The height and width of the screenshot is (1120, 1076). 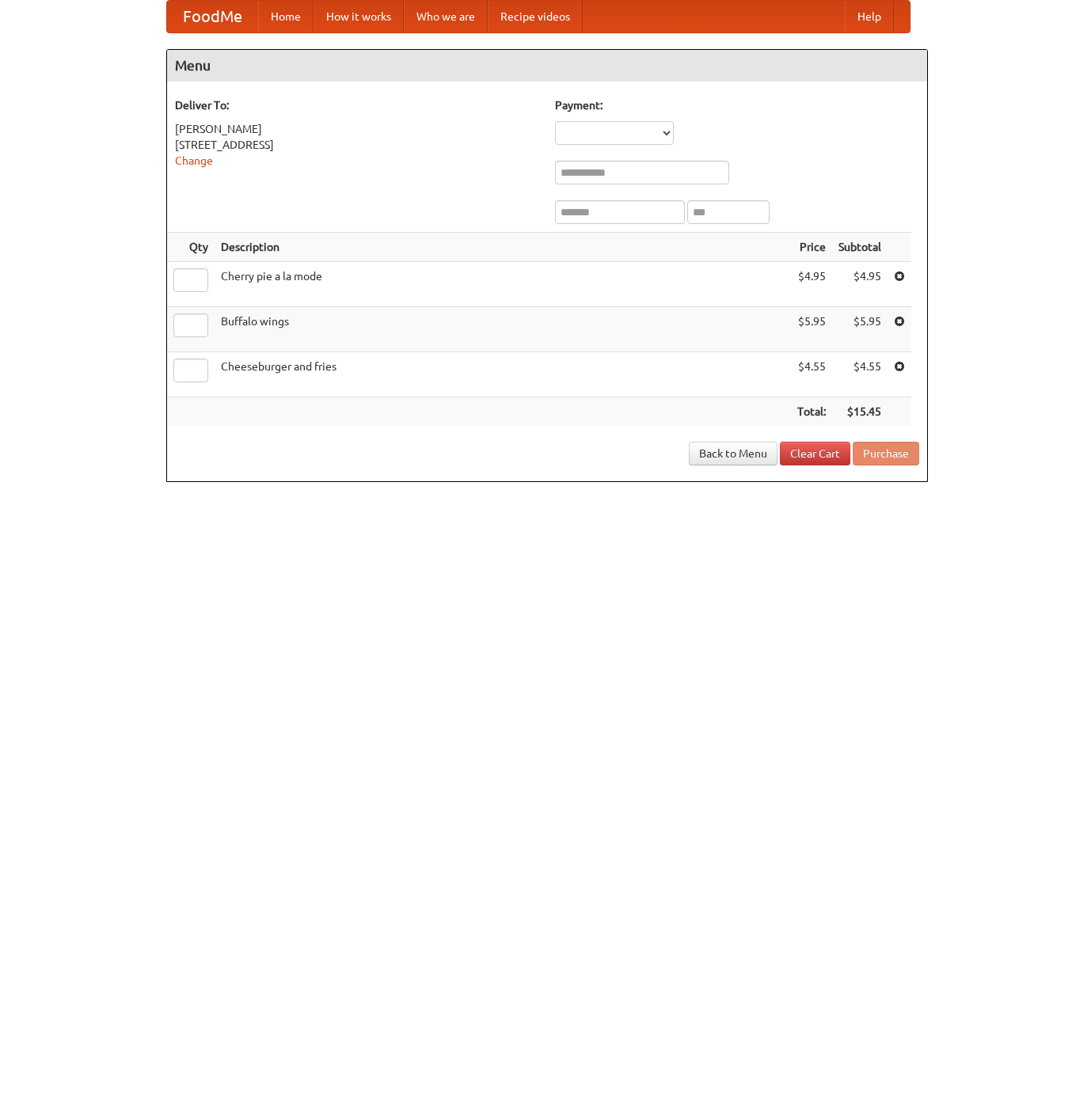 I want to click on a: Change, so click(x=194, y=161).